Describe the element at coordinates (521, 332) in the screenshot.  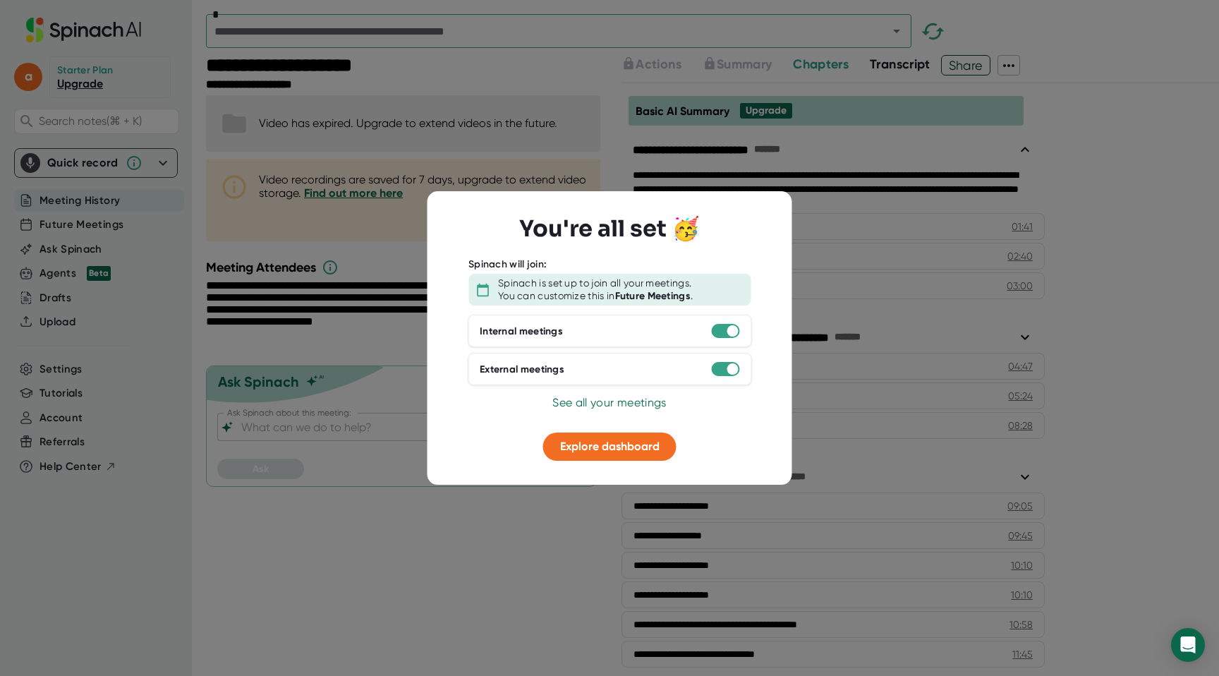
I see `div: Internal meetings` at that location.